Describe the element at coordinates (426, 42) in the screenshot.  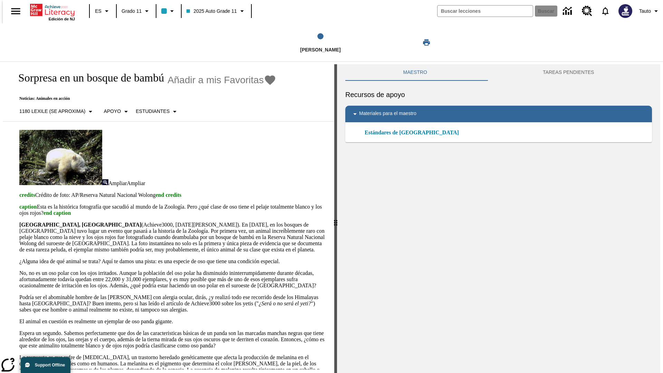
I see `button: Imprimir` at that location.